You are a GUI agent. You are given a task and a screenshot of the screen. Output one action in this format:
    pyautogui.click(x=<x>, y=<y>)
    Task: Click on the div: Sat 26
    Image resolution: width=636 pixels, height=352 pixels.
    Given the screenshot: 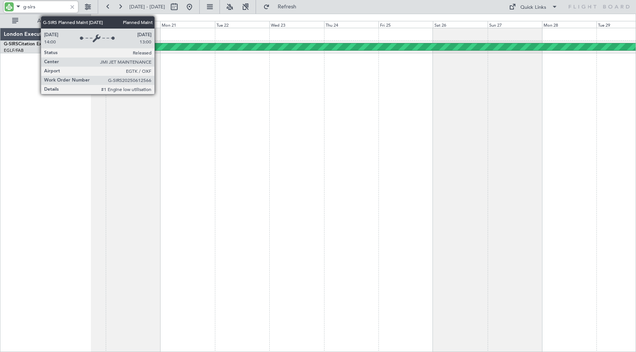 What is the action you would take?
    pyautogui.click(x=460, y=24)
    